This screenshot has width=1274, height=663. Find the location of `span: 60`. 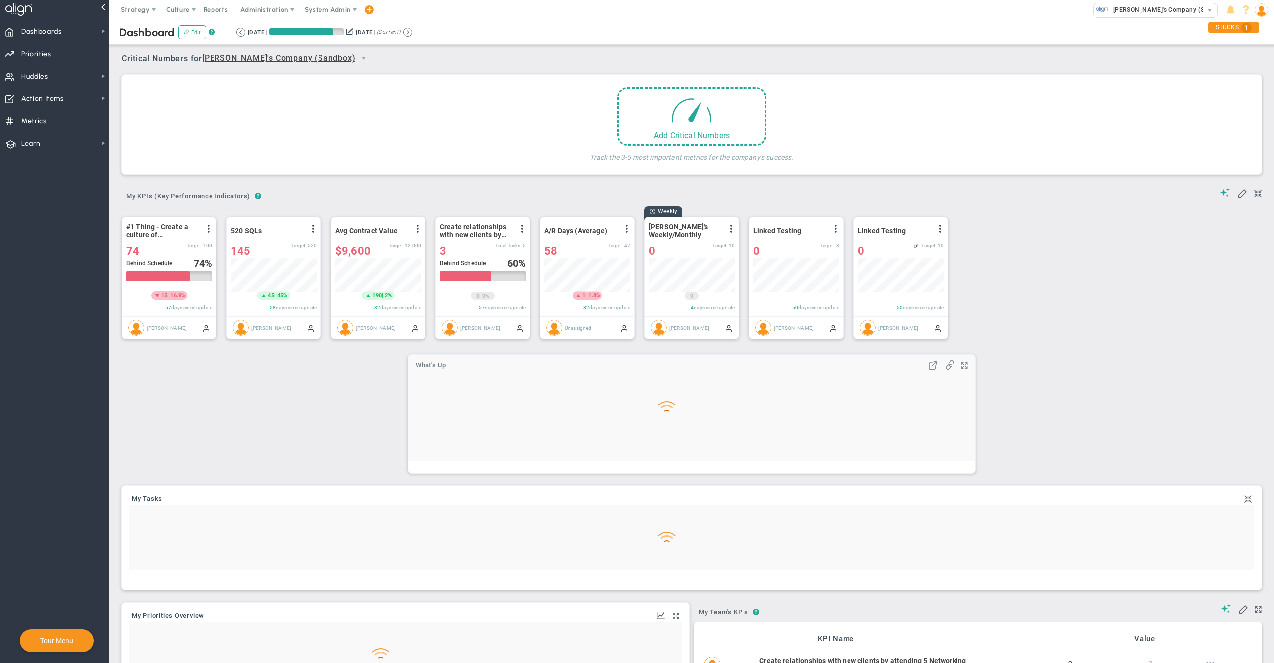

span: 60 is located at coordinates (513, 263).